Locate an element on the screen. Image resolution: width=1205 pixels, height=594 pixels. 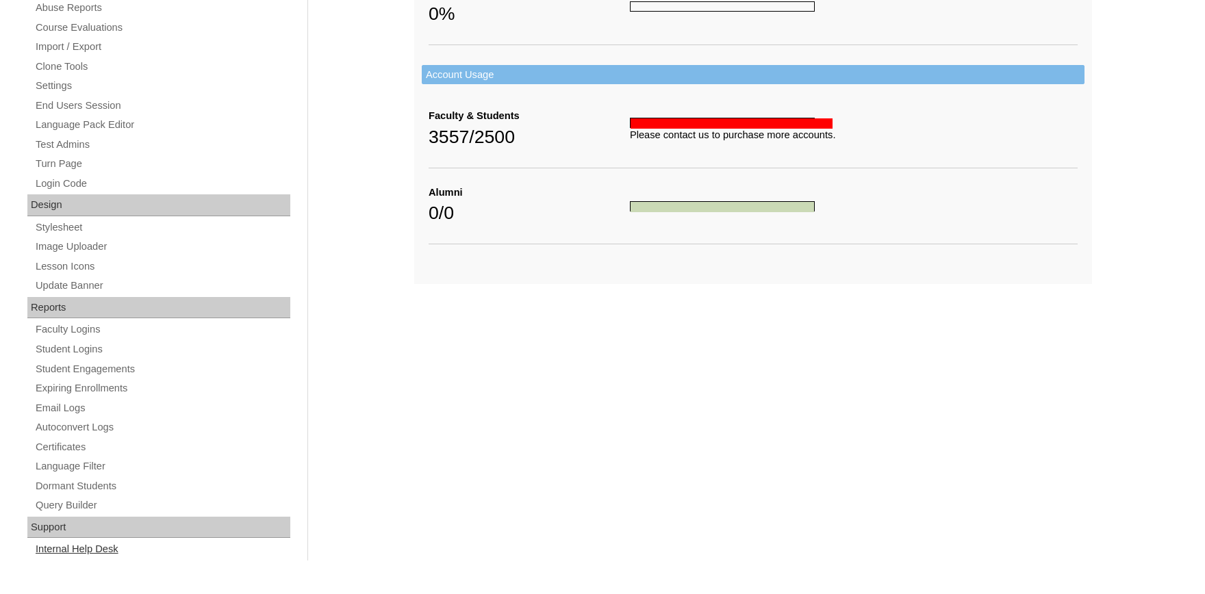
div: Design is located at coordinates (159, 205).